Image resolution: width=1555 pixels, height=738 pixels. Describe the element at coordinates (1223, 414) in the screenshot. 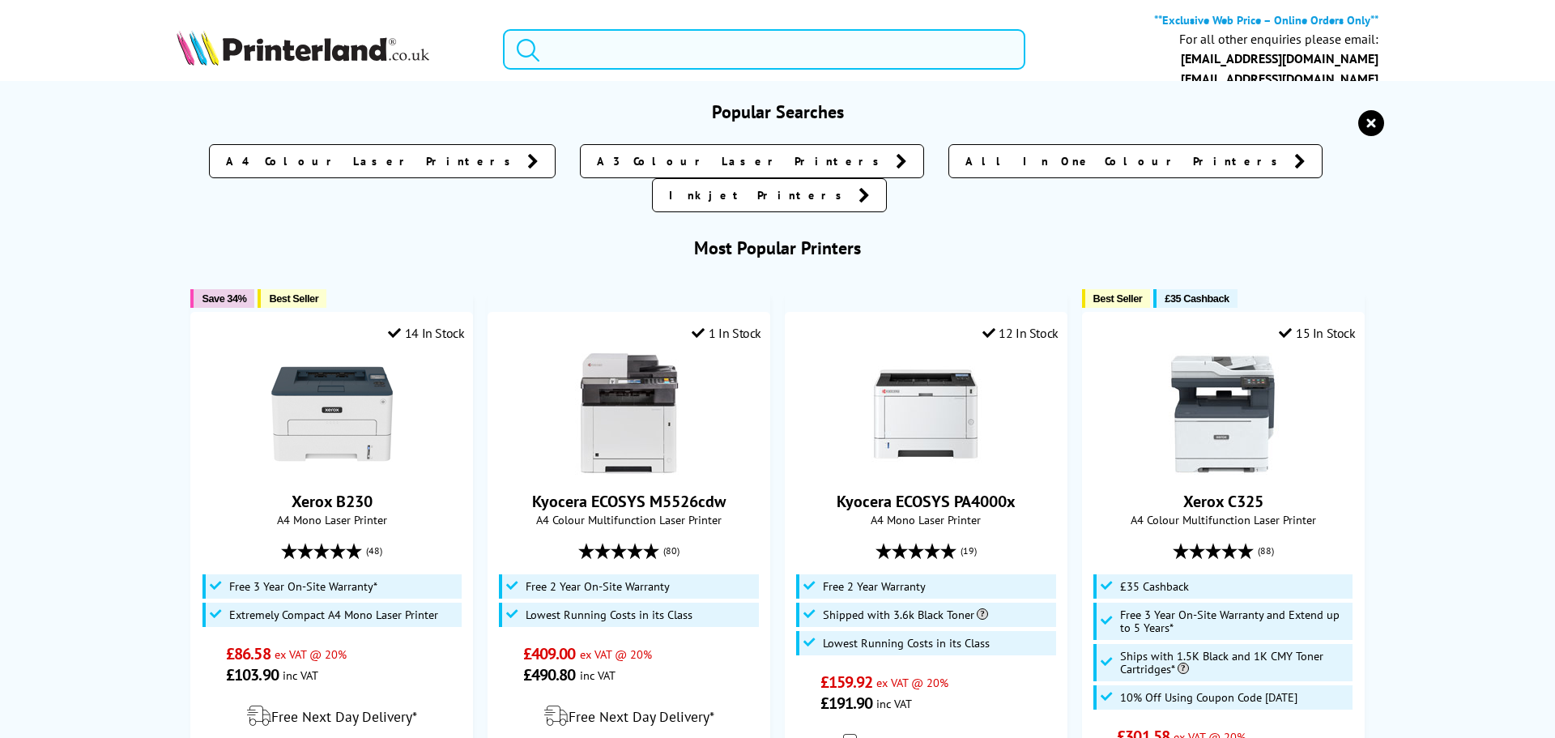

I see `img: Xerox C325` at that location.